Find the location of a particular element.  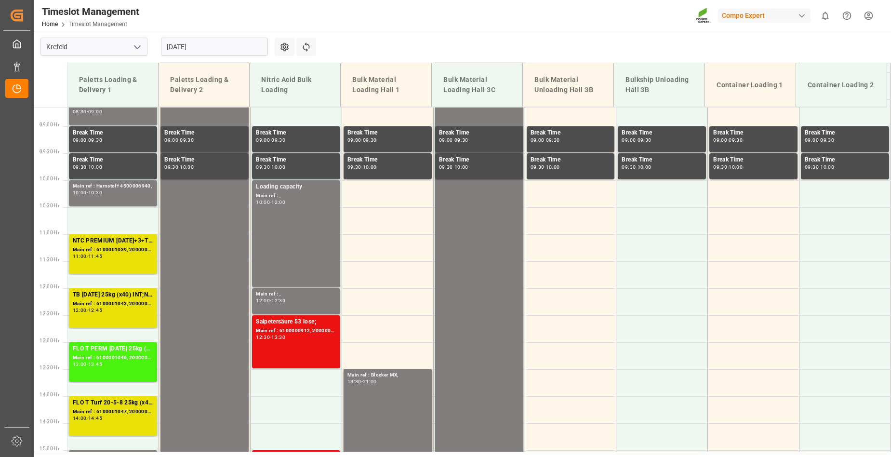

div: 13:30 is located at coordinates (278, 337).